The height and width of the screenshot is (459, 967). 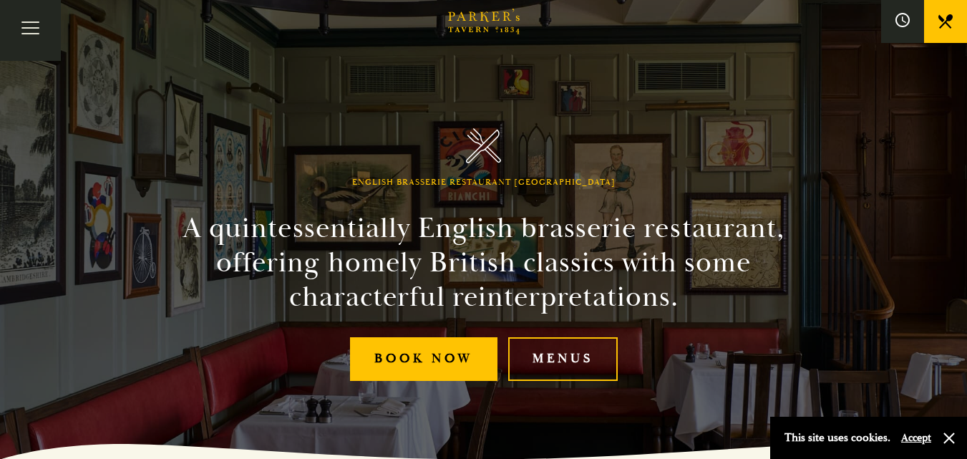 I want to click on button: Accept, so click(x=916, y=437).